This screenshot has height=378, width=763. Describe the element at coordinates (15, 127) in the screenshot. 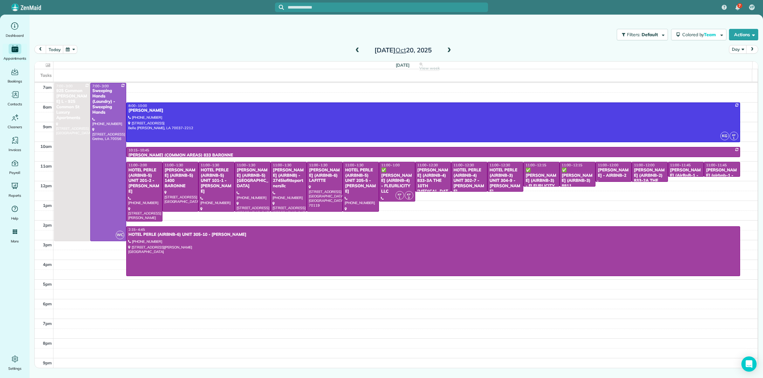

I see `span: Cleaners` at that location.